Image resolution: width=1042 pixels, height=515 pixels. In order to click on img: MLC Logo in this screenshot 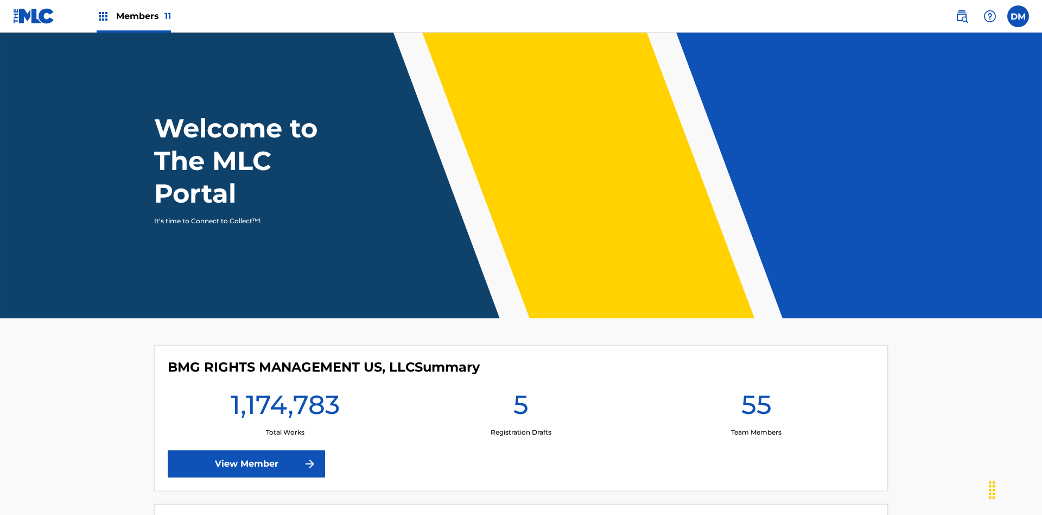, I will do `click(34, 16)`.